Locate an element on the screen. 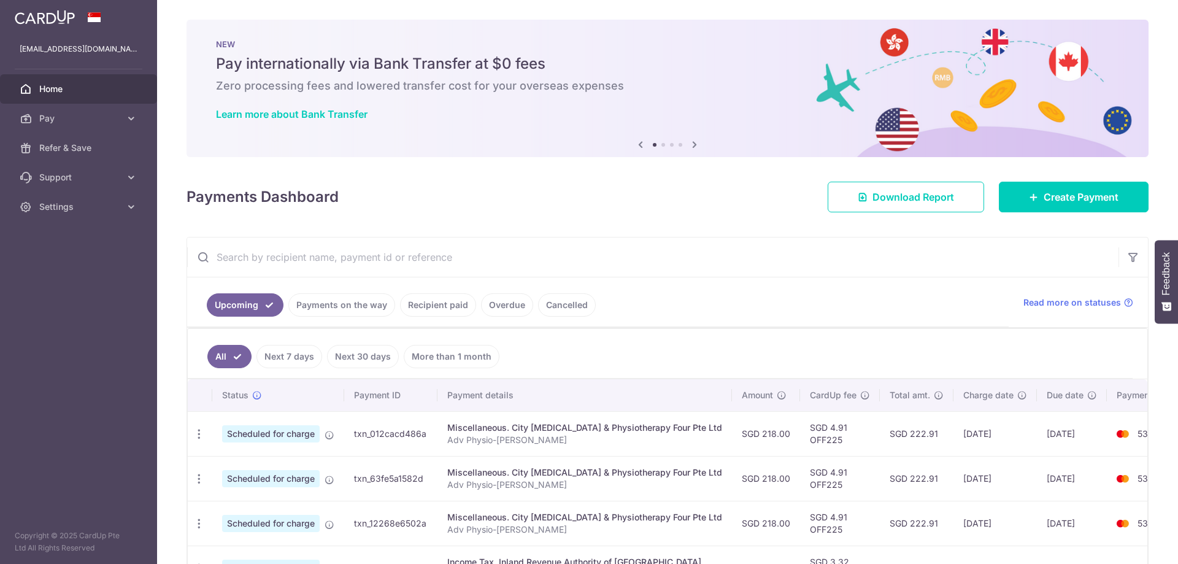 This screenshot has width=1178, height=564. span: Support is located at coordinates (80, 177).